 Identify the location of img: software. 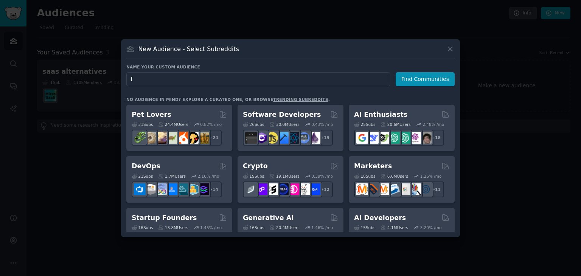
(251, 138).